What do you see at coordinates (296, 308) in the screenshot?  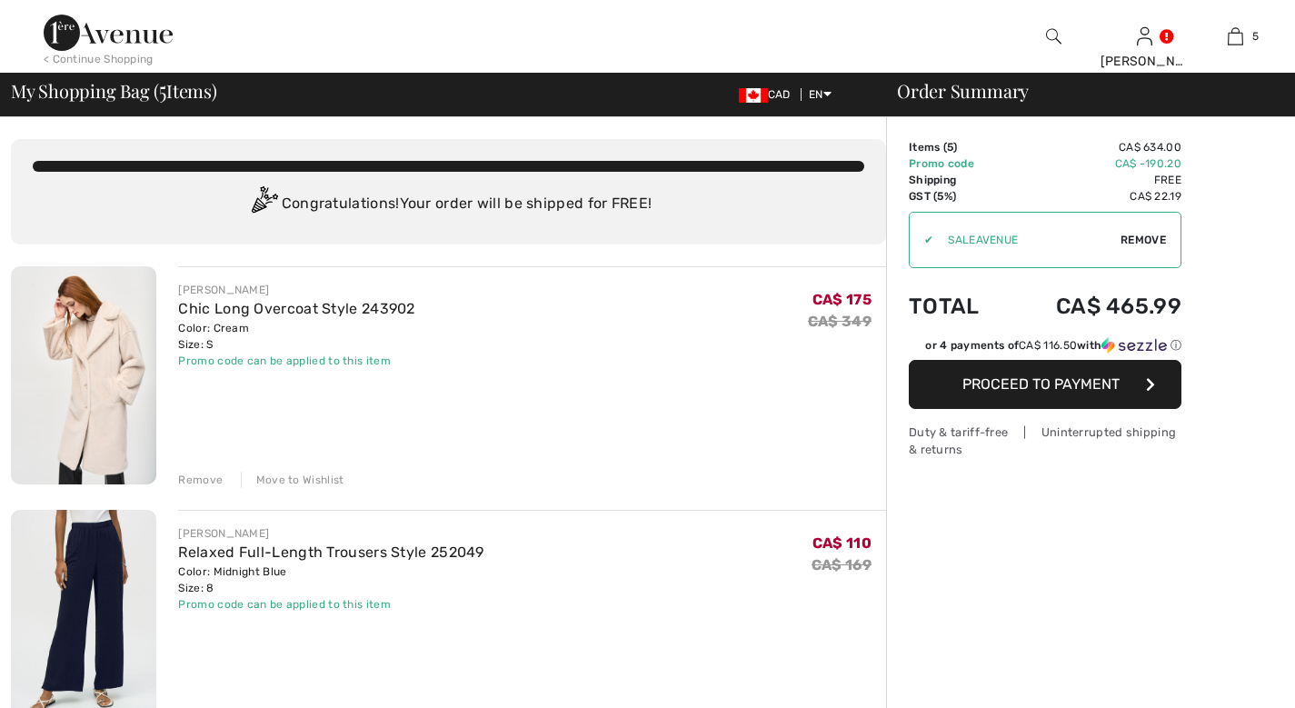 I see `a: Chic Long Overcoat Style 243902` at bounding box center [296, 308].